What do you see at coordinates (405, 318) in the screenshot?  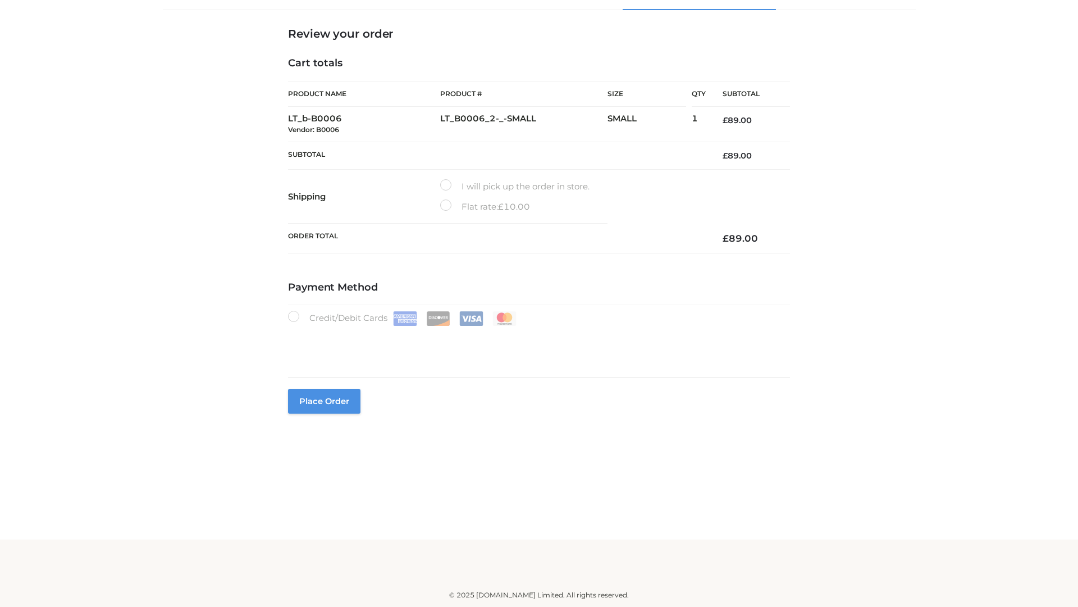 I see `img: Amex` at bounding box center [405, 318].